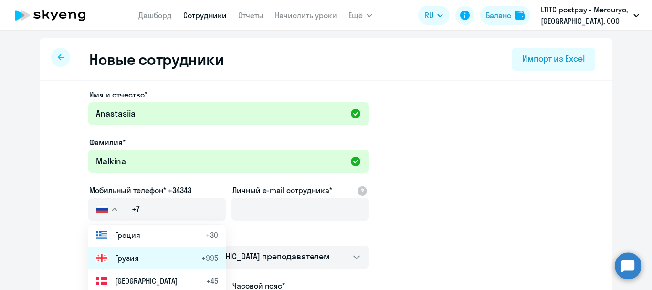  Describe the element at coordinates (212, 280) in the screenshot. I see `span: +45` at that location.